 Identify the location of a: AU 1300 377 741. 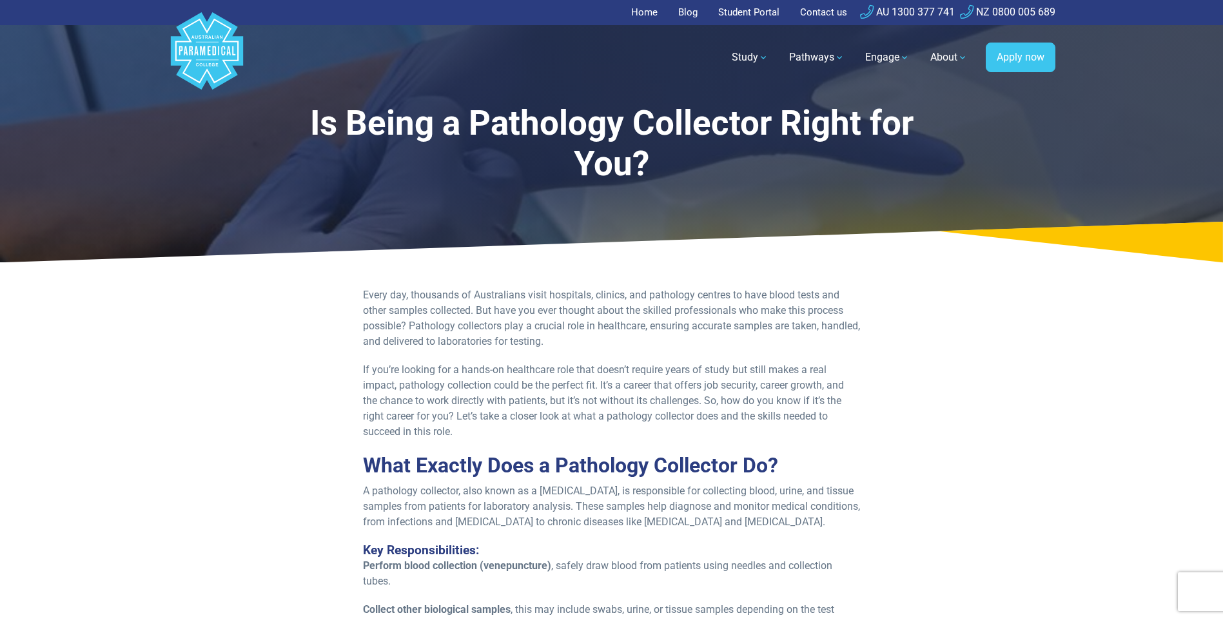
(907, 12).